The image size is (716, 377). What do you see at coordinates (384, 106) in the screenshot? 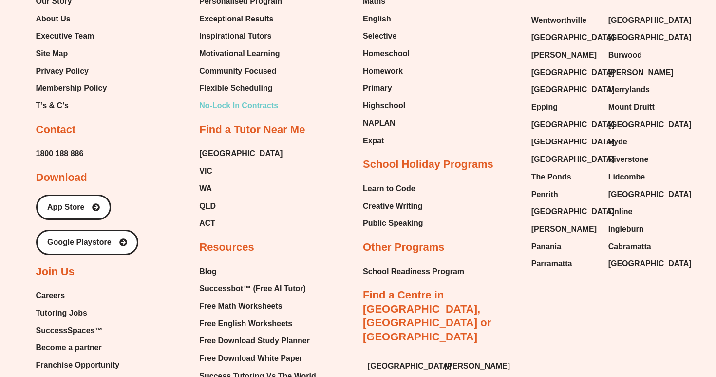
I see `span: Highschool` at bounding box center [384, 106].